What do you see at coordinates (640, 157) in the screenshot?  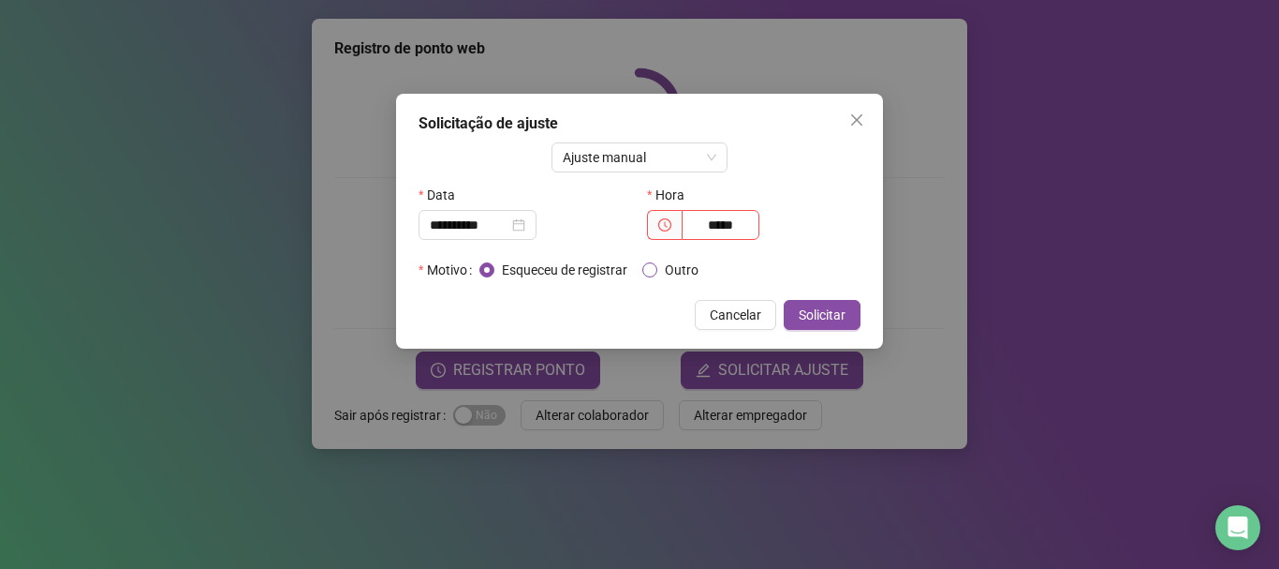 I see `span: Ajuste manual` at bounding box center [640, 157].